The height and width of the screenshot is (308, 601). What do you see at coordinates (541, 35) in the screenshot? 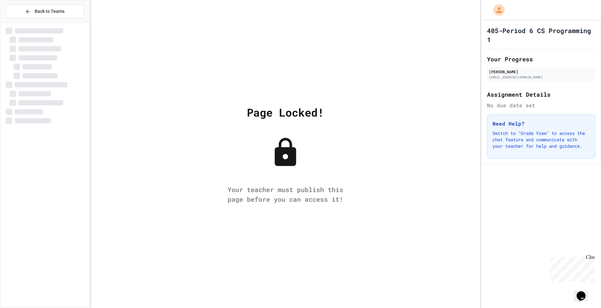
I see `h1: 405-Period 6 CS Programming 1` at bounding box center [541, 35].